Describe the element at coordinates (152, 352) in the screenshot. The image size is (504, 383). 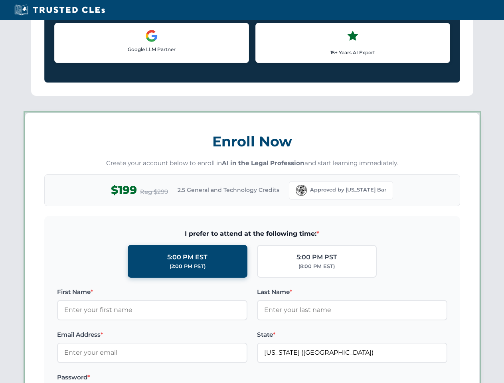
I see `input: Enter your email` at that location.